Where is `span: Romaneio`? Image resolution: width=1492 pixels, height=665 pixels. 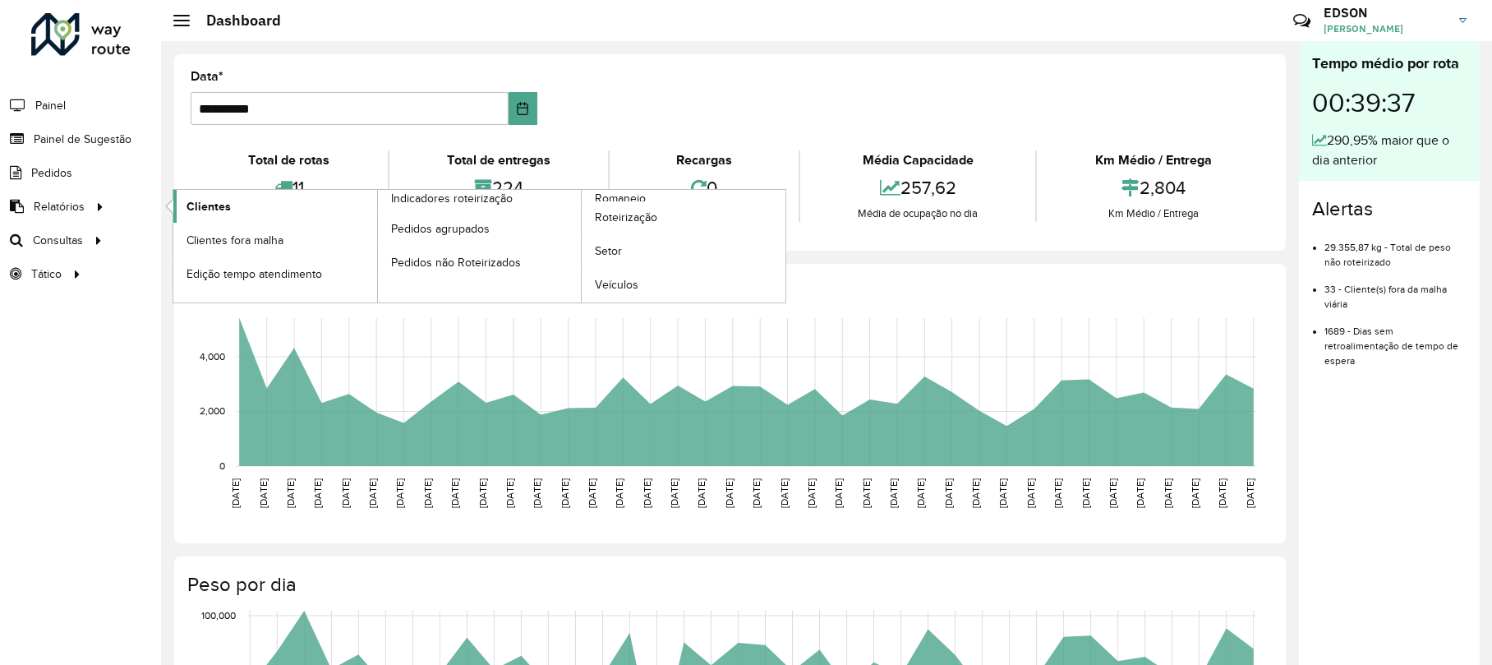
span: Romaneio is located at coordinates (620, 198).